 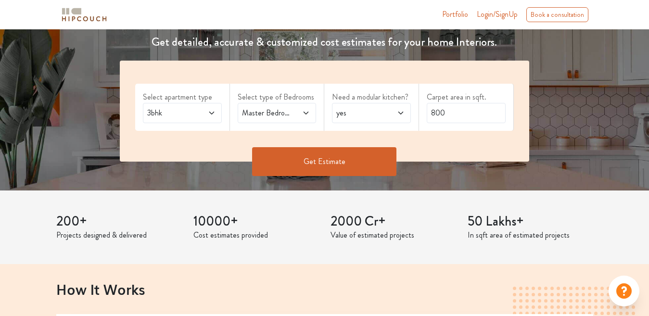 What do you see at coordinates (182, 97) in the screenshot?
I see `label: Select apartment type` at bounding box center [182, 97].